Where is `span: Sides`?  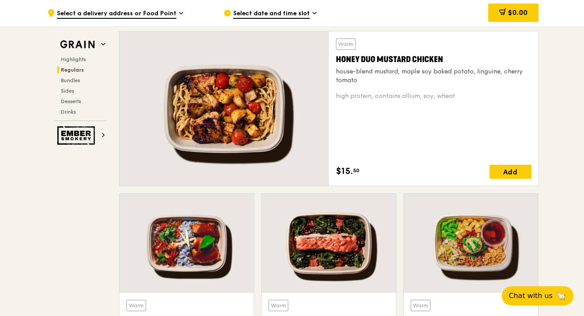
span: Sides is located at coordinates (67, 91).